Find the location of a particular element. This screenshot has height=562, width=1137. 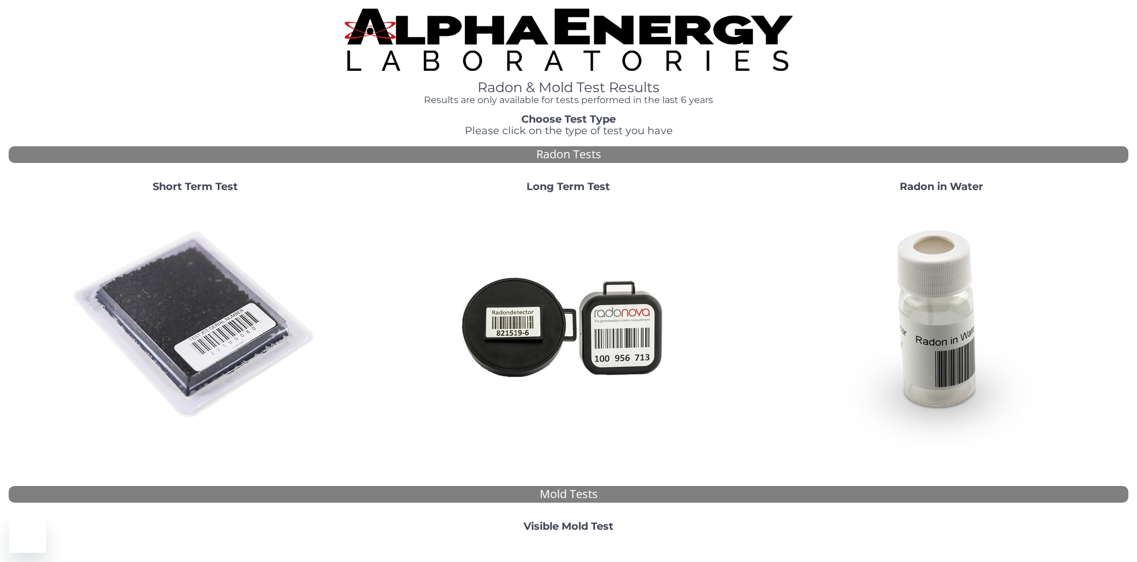

img: RadoninWater.jpg is located at coordinates (942, 325).